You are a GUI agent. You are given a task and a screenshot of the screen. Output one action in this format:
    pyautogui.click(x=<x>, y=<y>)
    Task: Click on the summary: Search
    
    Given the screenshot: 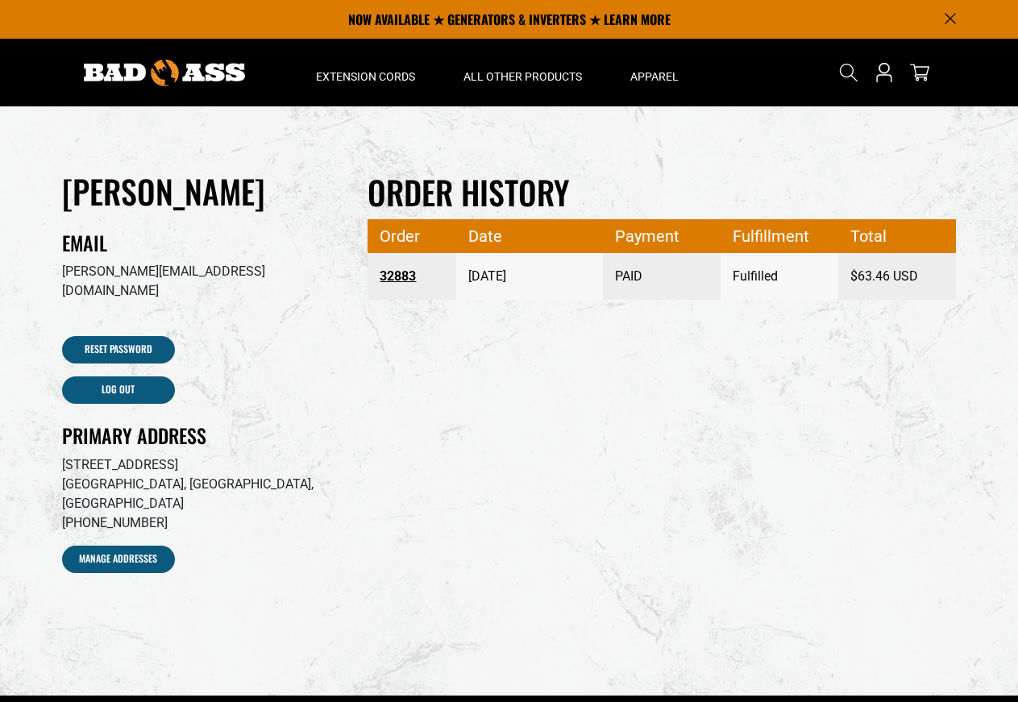 What is the action you would take?
    pyautogui.click(x=849, y=73)
    